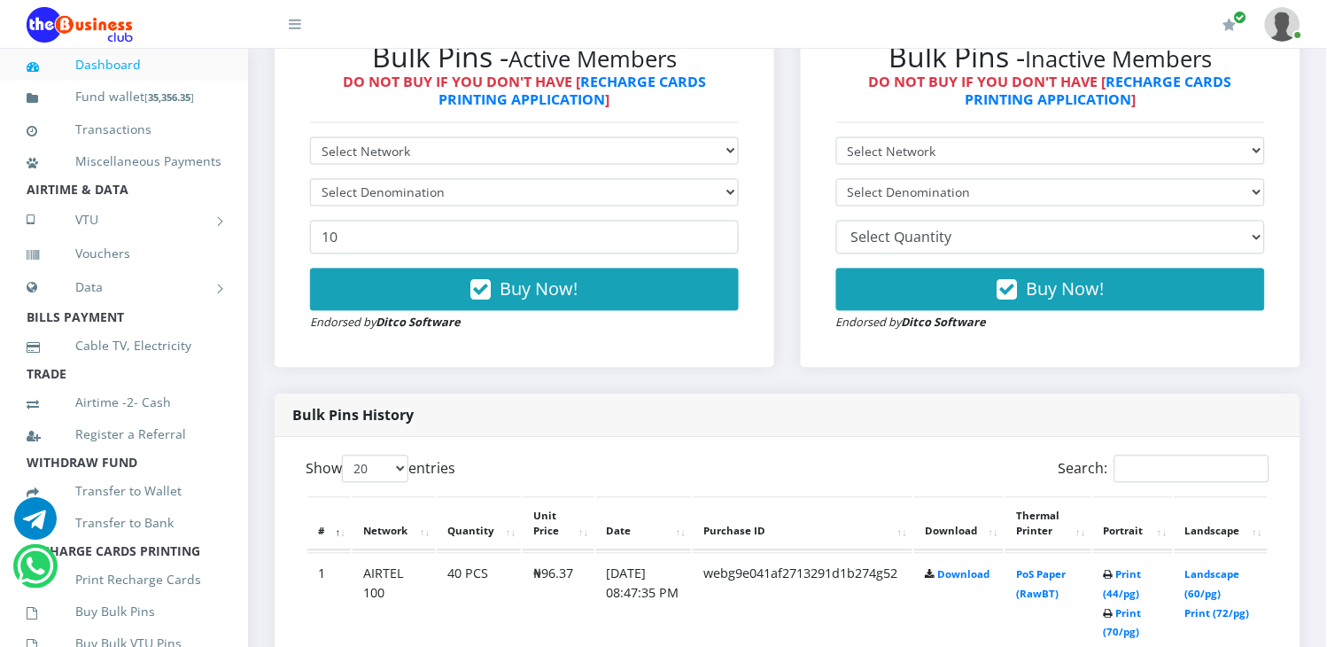 Image resolution: width=1327 pixels, height=647 pixels. What do you see at coordinates (1218, 613) in the screenshot?
I see `a: Print (72/pg)` at bounding box center [1218, 613].